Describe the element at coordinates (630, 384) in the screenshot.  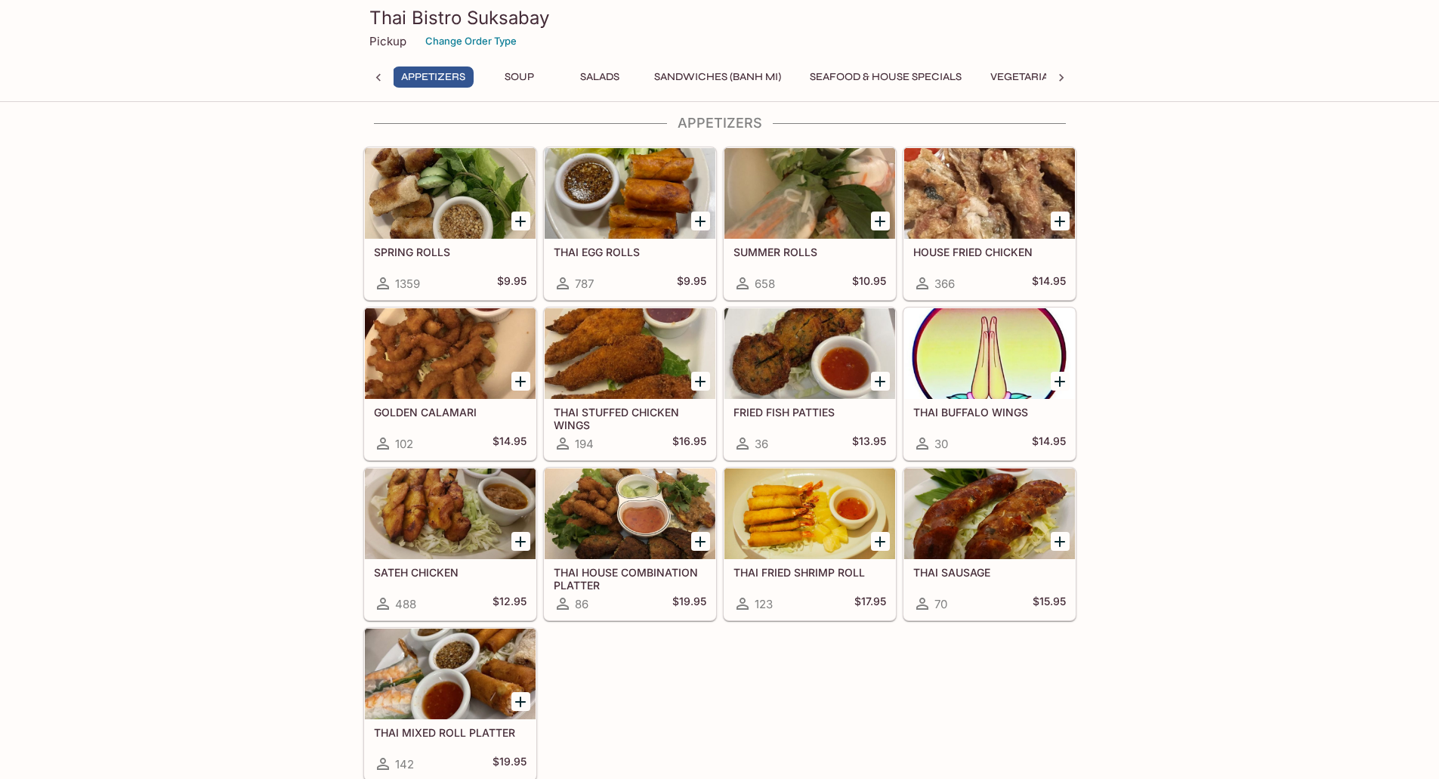
I see `a: THAI STUFFED CHICKEN WINGS194$16.95` at that location.